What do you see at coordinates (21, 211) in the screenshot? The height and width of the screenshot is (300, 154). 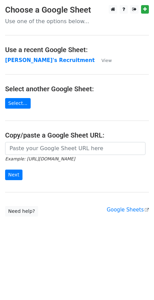 I see `a: Need help?` at bounding box center [21, 211].